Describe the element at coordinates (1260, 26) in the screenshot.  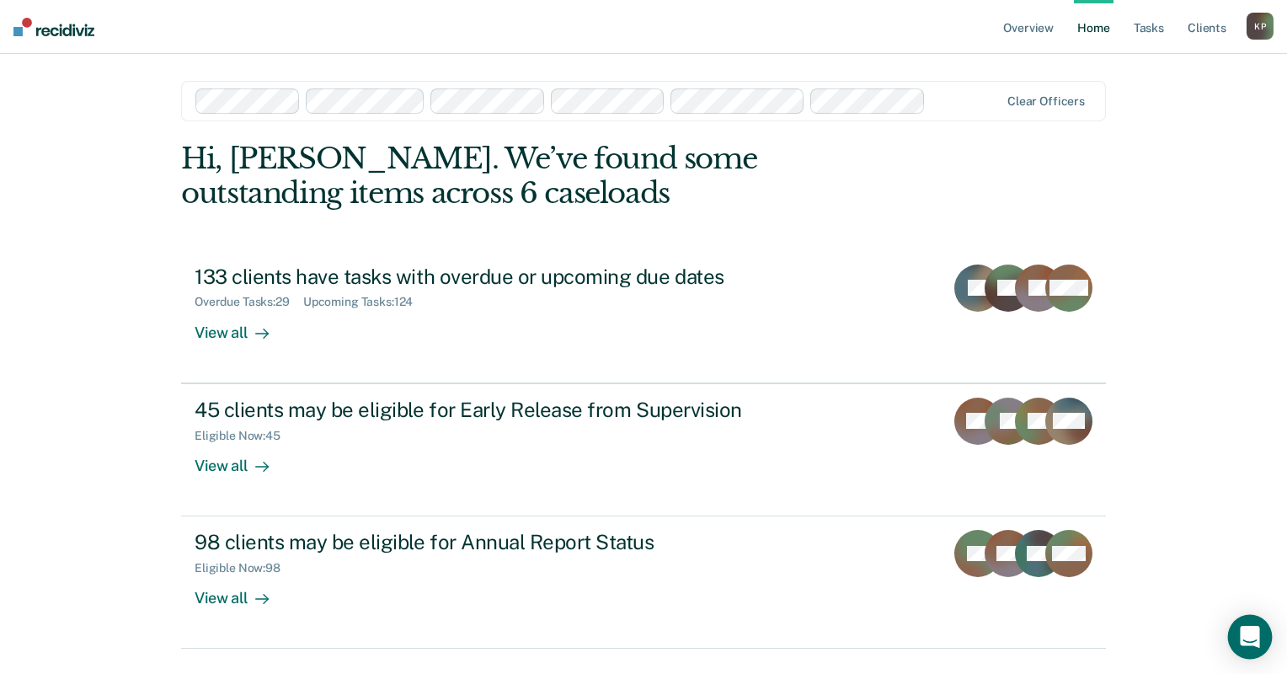
I see `button: KP` at that location.